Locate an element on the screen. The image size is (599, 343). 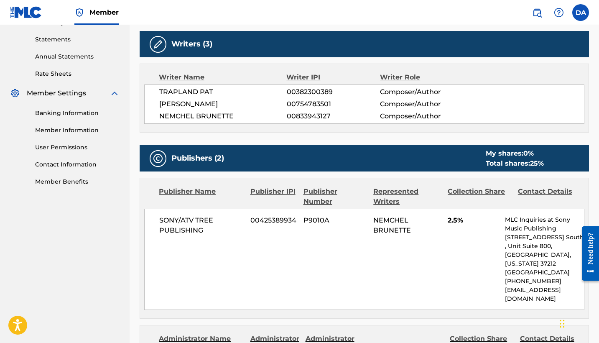
img: help is located at coordinates (559, 13).